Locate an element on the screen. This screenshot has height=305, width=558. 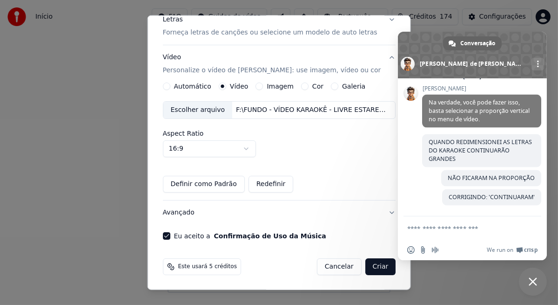
button: Criar is located at coordinates (380, 266).